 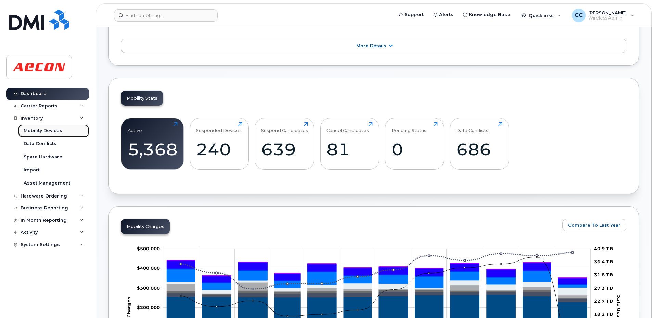 What do you see at coordinates (148, 307) in the screenshot?
I see `tspan: $200,000` at bounding box center [148, 307].